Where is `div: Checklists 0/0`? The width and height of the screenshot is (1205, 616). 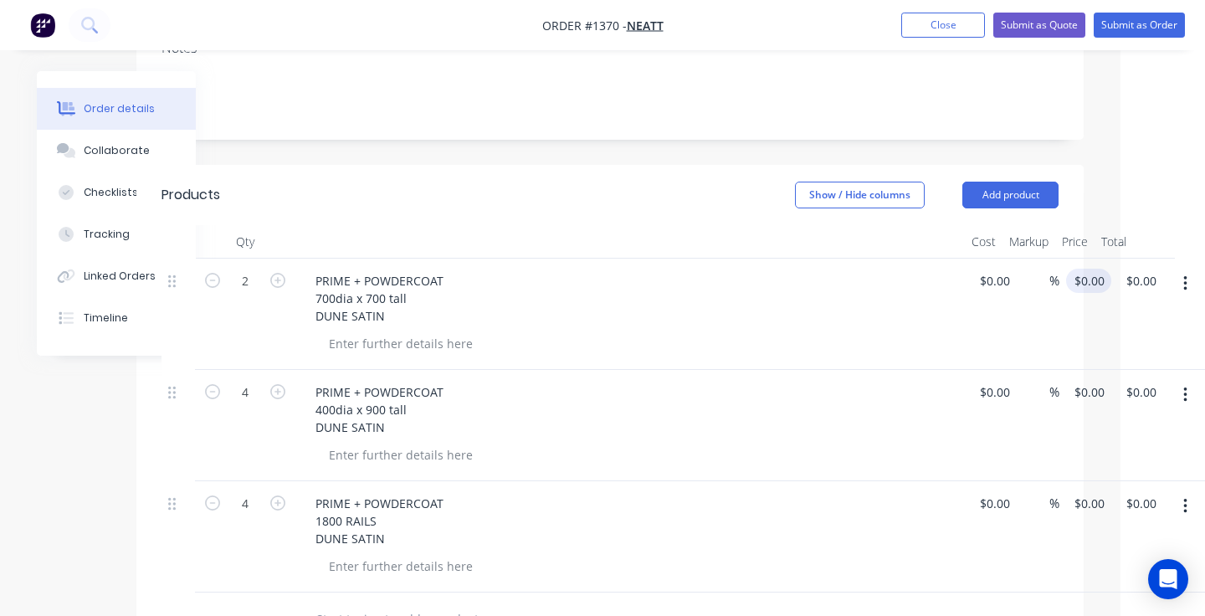 div: Checklists 0/0 is located at coordinates (121, 193).